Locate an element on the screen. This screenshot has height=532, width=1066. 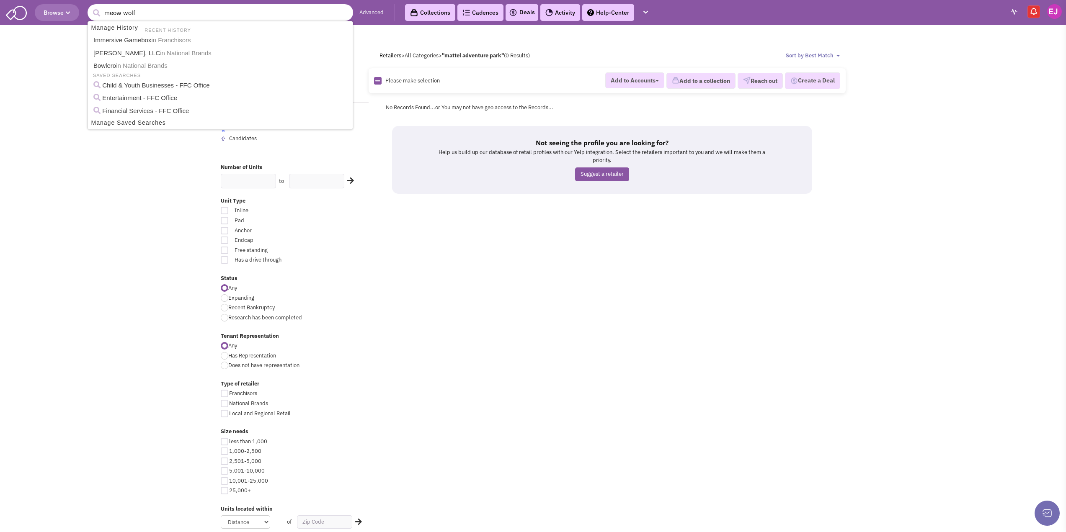
span: Expanding is located at coordinates (241, 298).